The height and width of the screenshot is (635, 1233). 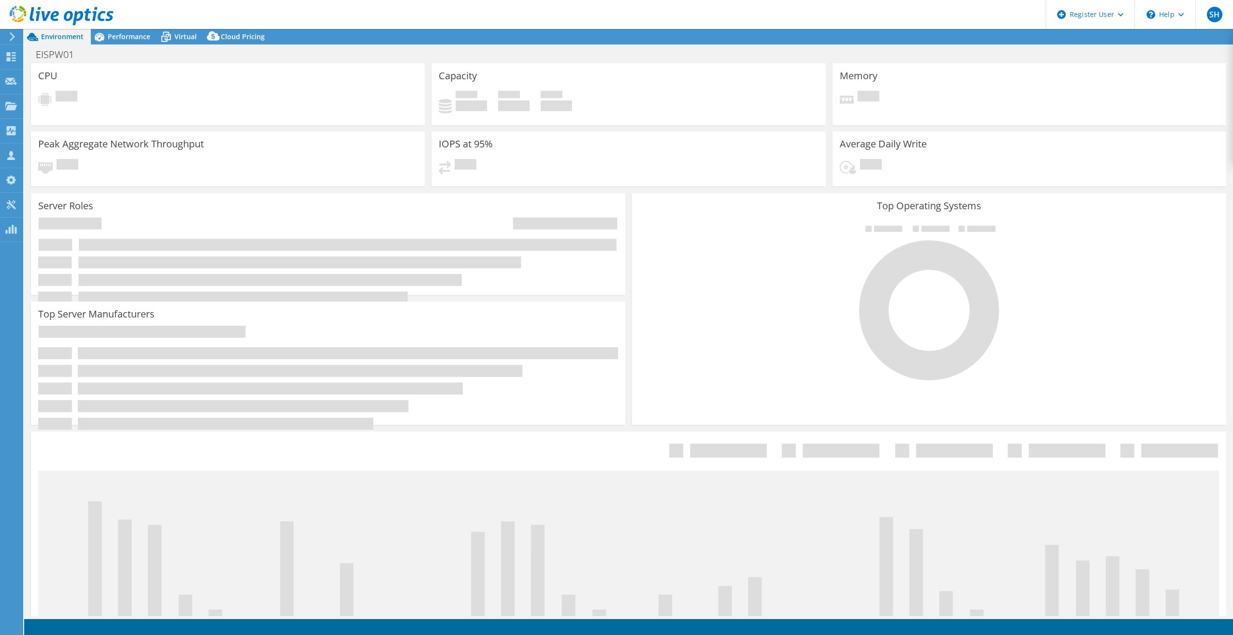 I want to click on h3: Average Daily Write, so click(x=883, y=144).